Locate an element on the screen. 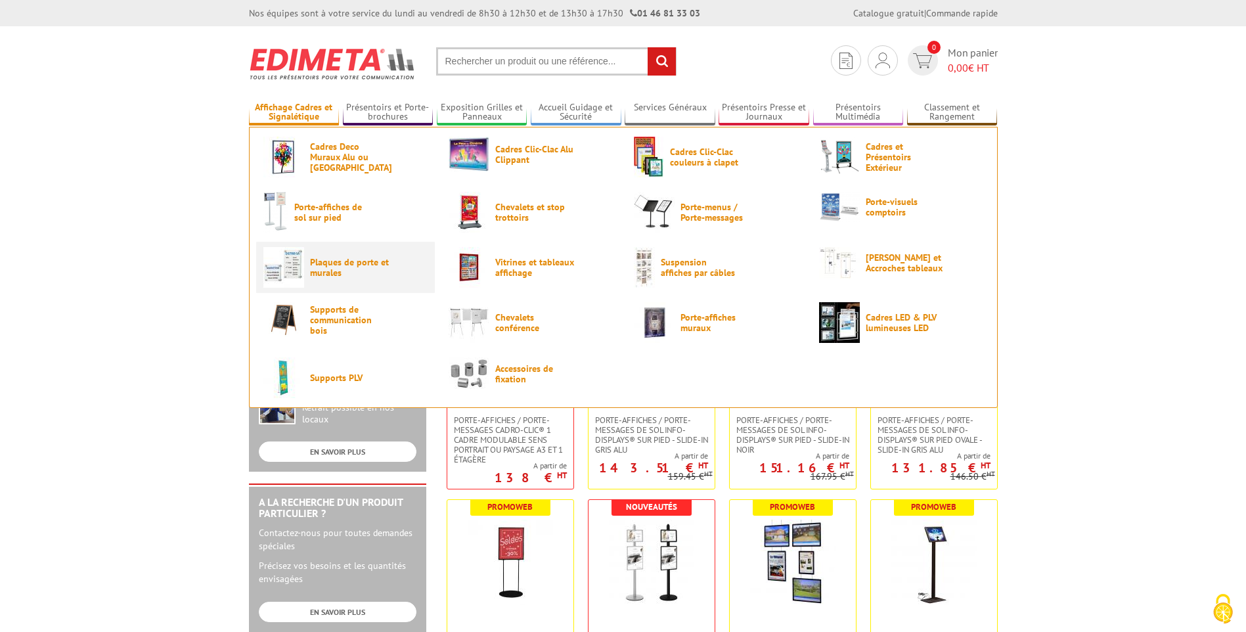 This screenshot has height=632, width=1246. a: EN SAVOIR PLUS is located at coordinates (338, 451).